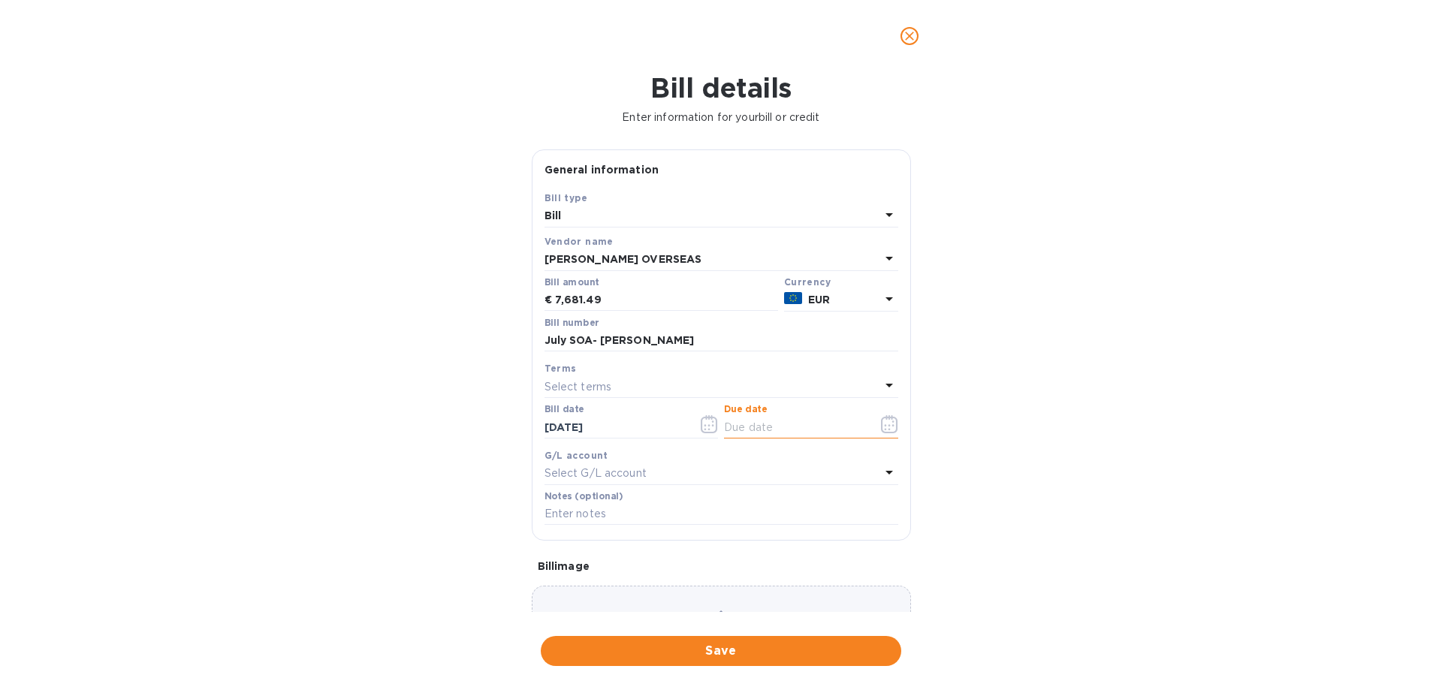 The height and width of the screenshot is (690, 1442). What do you see at coordinates (578, 387) in the screenshot?
I see `p: Select terms` at bounding box center [578, 387].